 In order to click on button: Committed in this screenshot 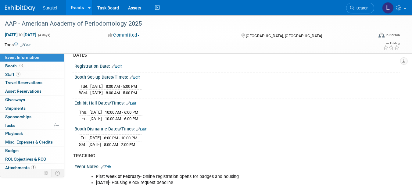, I will do `click(124, 35)`.